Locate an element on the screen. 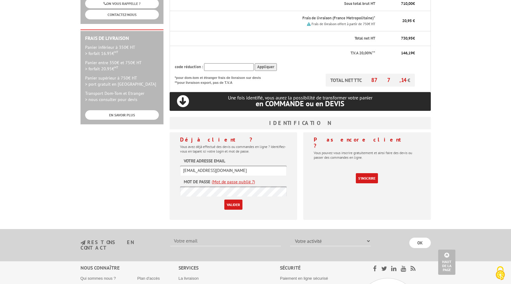 The width and height of the screenshot is (511, 284). p: *pour dom-tom et étranger frais de livraison sur devis **pour livraison export, pas de T.V.A is located at coordinates (221, 79).